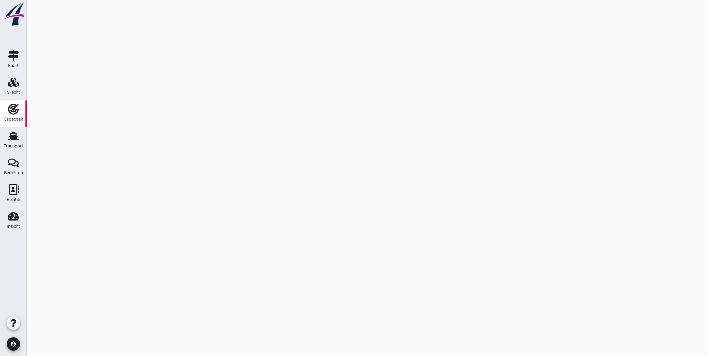 The width and height of the screenshot is (708, 356). What do you see at coordinates (13, 14) in the screenshot?
I see `img: logo-small.a267ee39.svg` at bounding box center [13, 14].